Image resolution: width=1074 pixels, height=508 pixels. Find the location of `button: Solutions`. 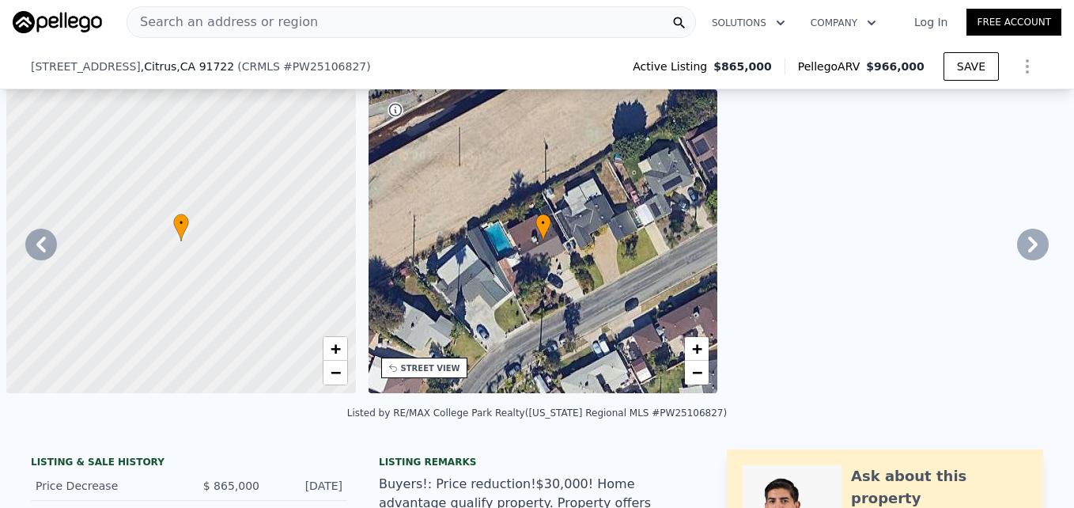

button: Solutions is located at coordinates (748, 23).